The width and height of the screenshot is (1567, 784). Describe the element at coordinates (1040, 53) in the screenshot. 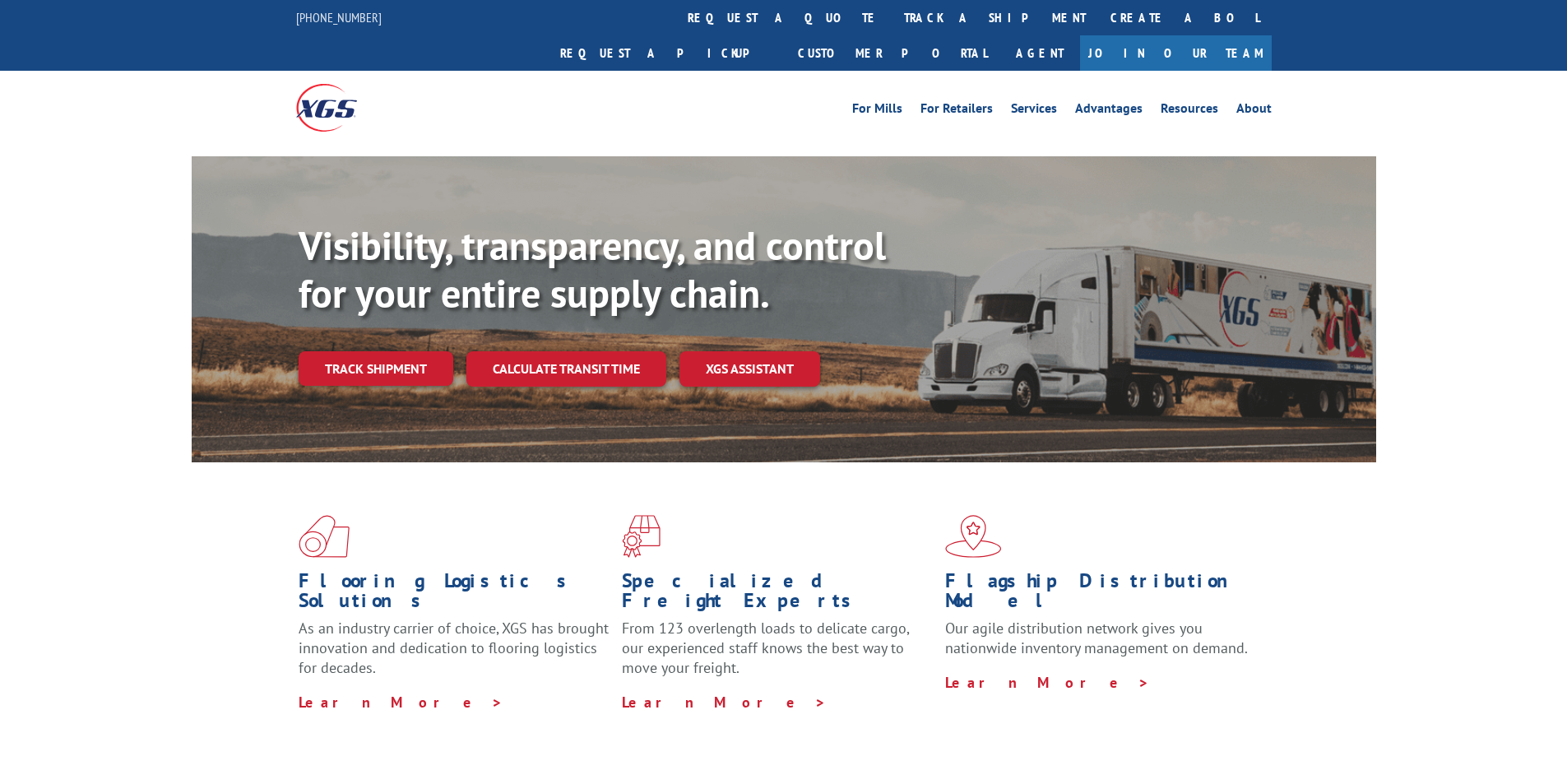

I see `a: Agent` at that location.